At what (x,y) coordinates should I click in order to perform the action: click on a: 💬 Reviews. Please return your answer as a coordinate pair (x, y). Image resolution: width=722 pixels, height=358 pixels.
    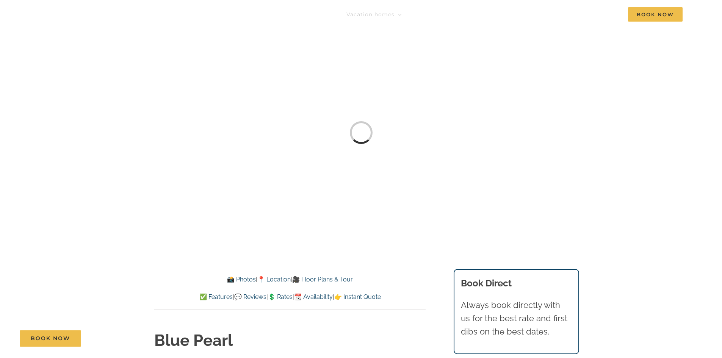
    Looking at the image, I should click on (250, 297).